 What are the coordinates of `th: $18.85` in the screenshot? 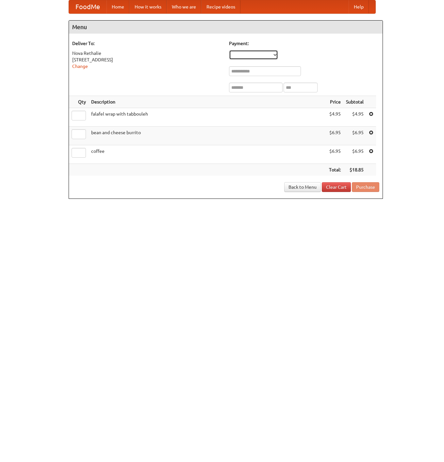 It's located at (355, 170).